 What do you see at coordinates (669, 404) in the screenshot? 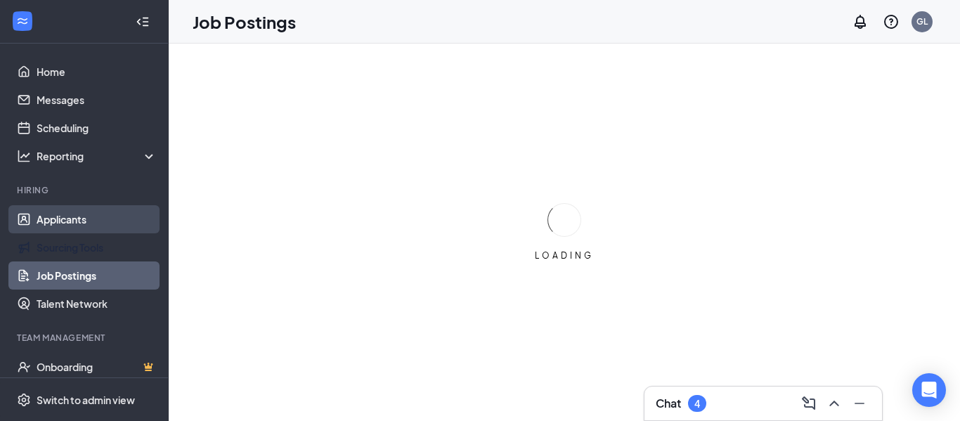
I see `h3: Chat` at bounding box center [669, 404].